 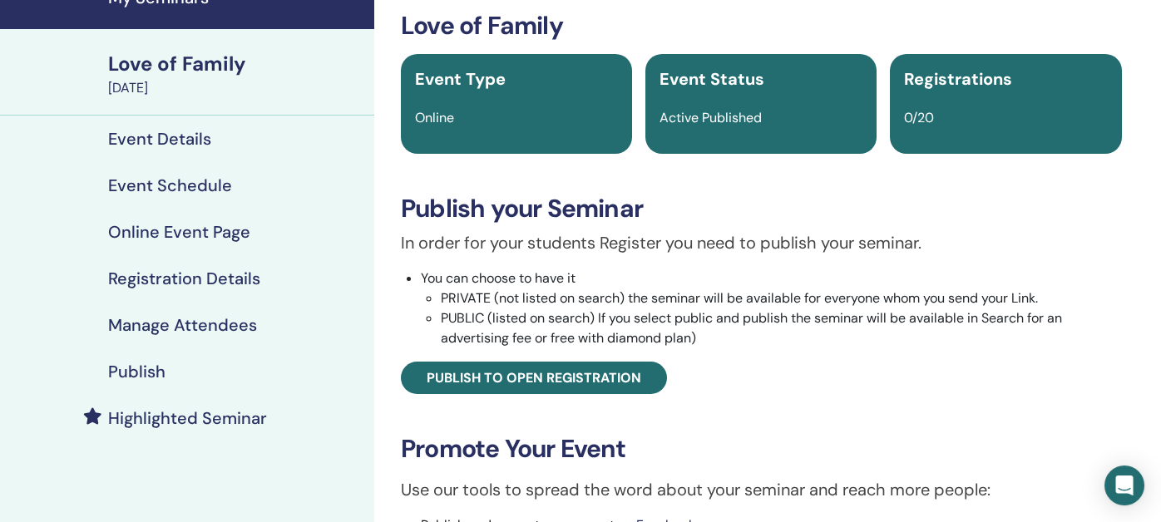 What do you see at coordinates (182, 325) in the screenshot?
I see `h4: Manage Attendees` at bounding box center [182, 325].